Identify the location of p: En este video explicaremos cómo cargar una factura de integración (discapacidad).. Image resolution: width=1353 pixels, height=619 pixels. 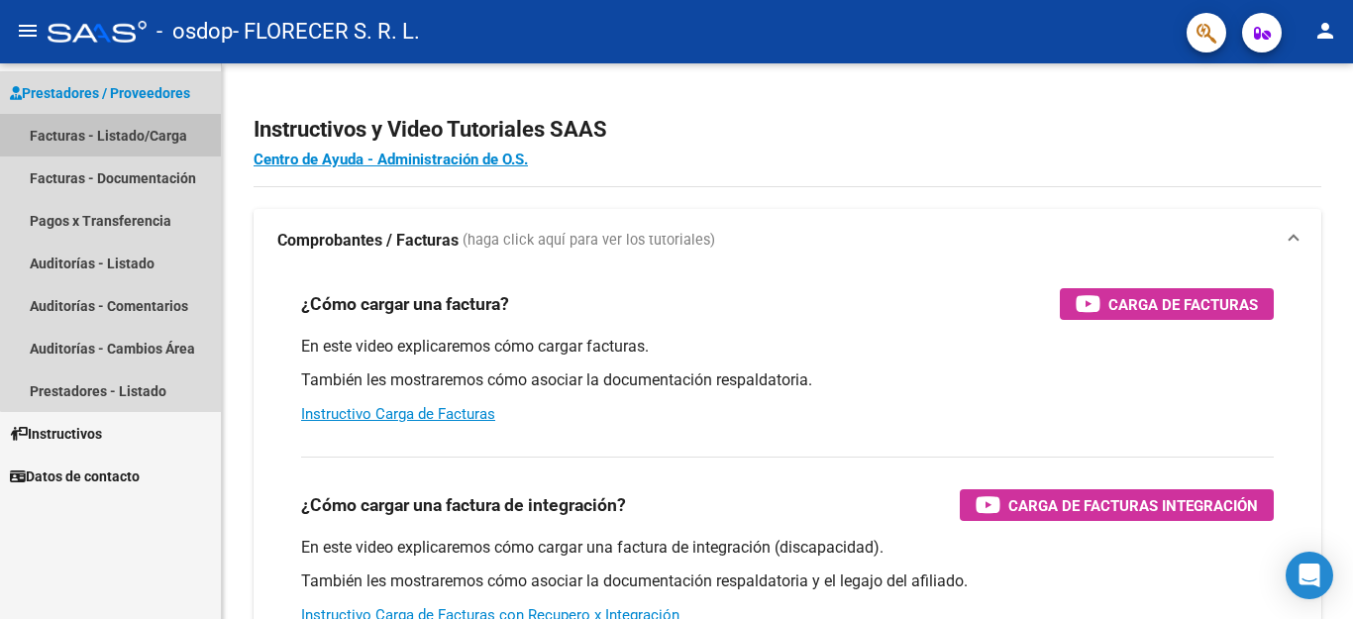
(787, 548).